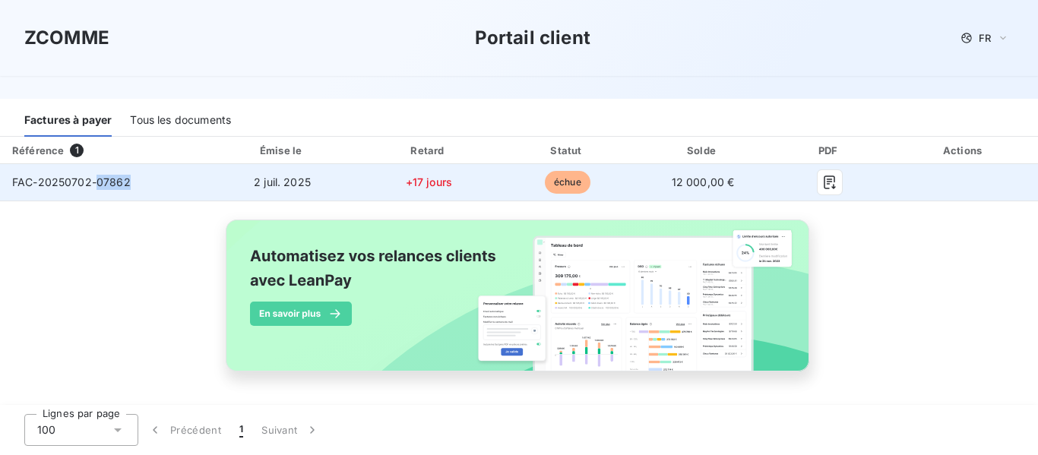  Describe the element at coordinates (429, 182) in the screenshot. I see `span: +17 jours` at that location.